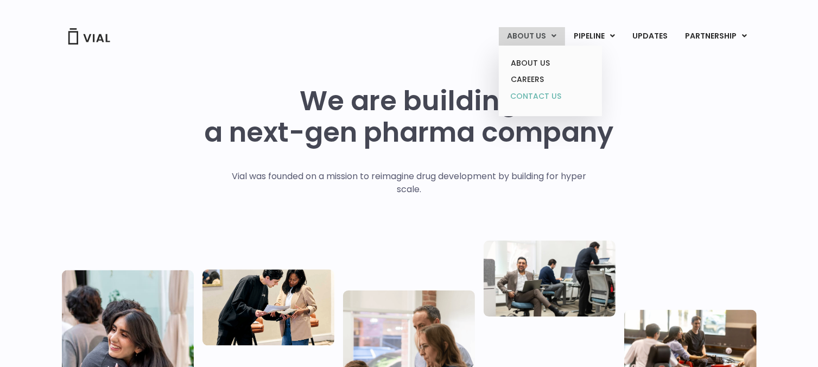 Image resolution: width=818 pixels, height=367 pixels. Describe the element at coordinates (650, 36) in the screenshot. I see `a: UPDATES` at that location.